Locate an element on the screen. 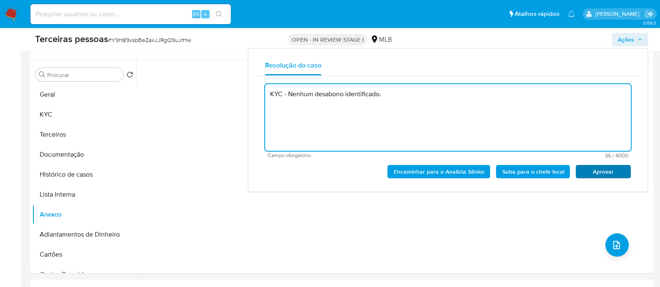 The image size is (660, 287). button: Contas Bancárias is located at coordinates (84, 275).